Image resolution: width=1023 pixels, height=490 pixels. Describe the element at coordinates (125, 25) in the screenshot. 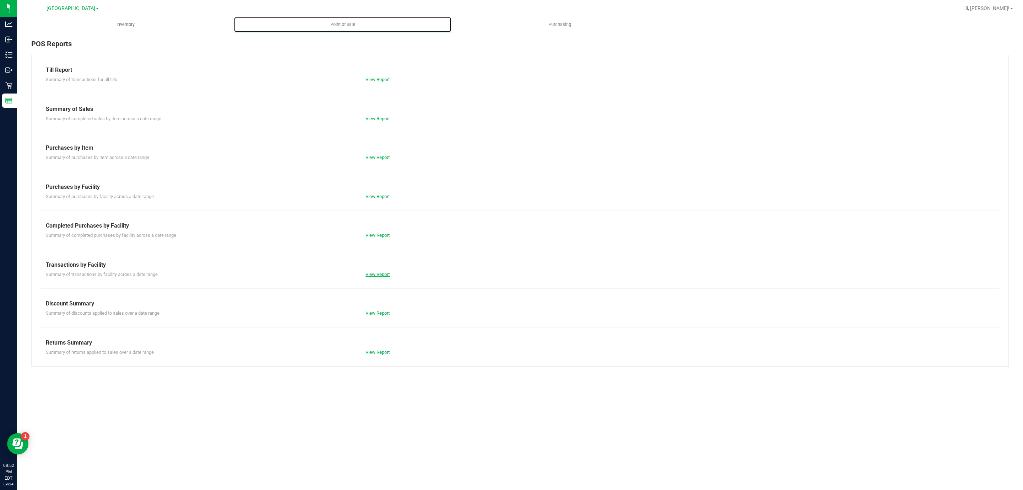

I see `span: Inventory` at that location.